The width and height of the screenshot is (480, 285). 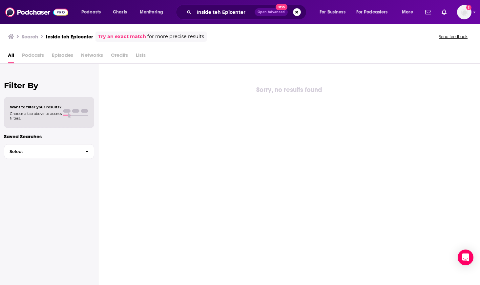 I want to click on span: Episodes, so click(x=62, y=56).